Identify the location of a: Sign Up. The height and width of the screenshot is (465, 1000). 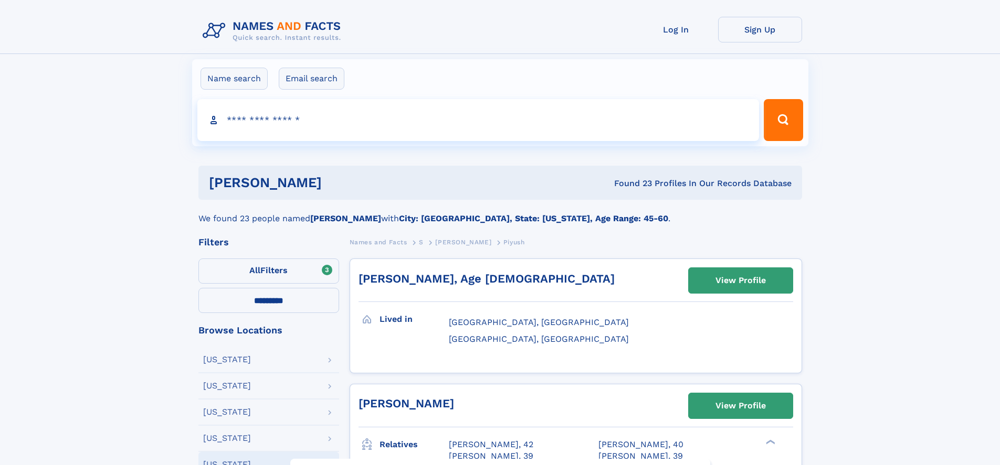
(760, 29).